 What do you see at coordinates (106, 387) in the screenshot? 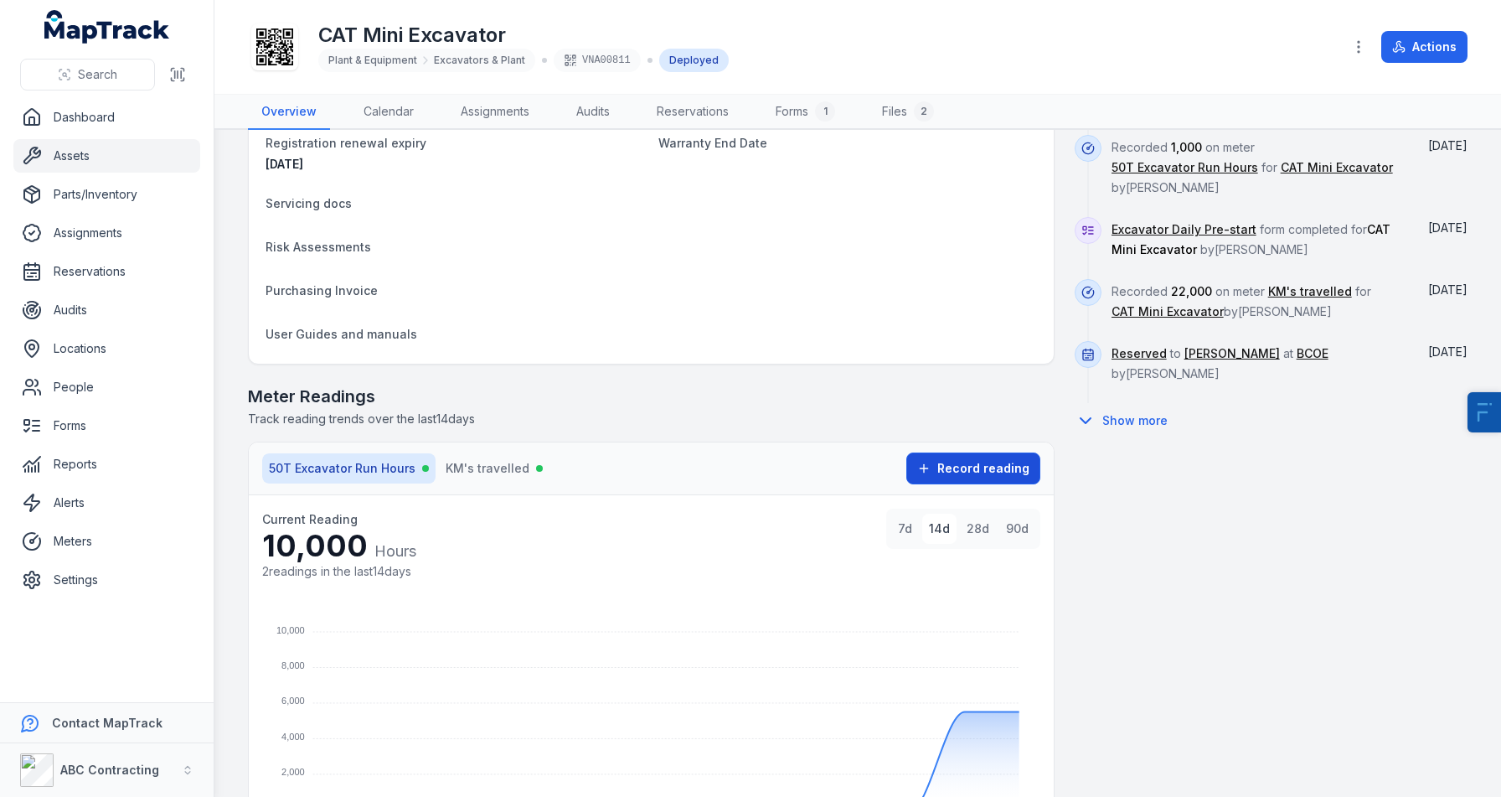
I see `a: People` at bounding box center [106, 387].